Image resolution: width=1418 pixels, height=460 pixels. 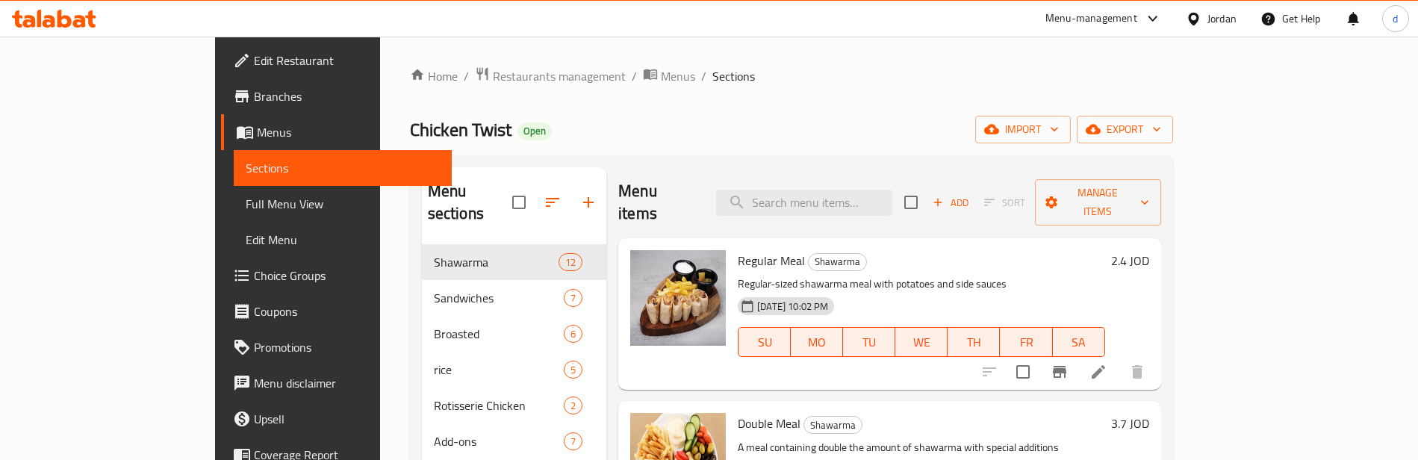 I want to click on span: Select all sections, so click(x=519, y=202).